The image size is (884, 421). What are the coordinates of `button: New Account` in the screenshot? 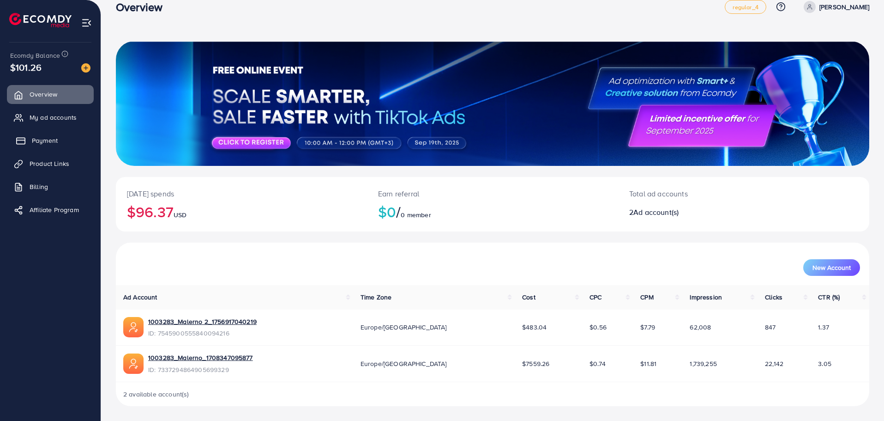 It's located at (832, 267).